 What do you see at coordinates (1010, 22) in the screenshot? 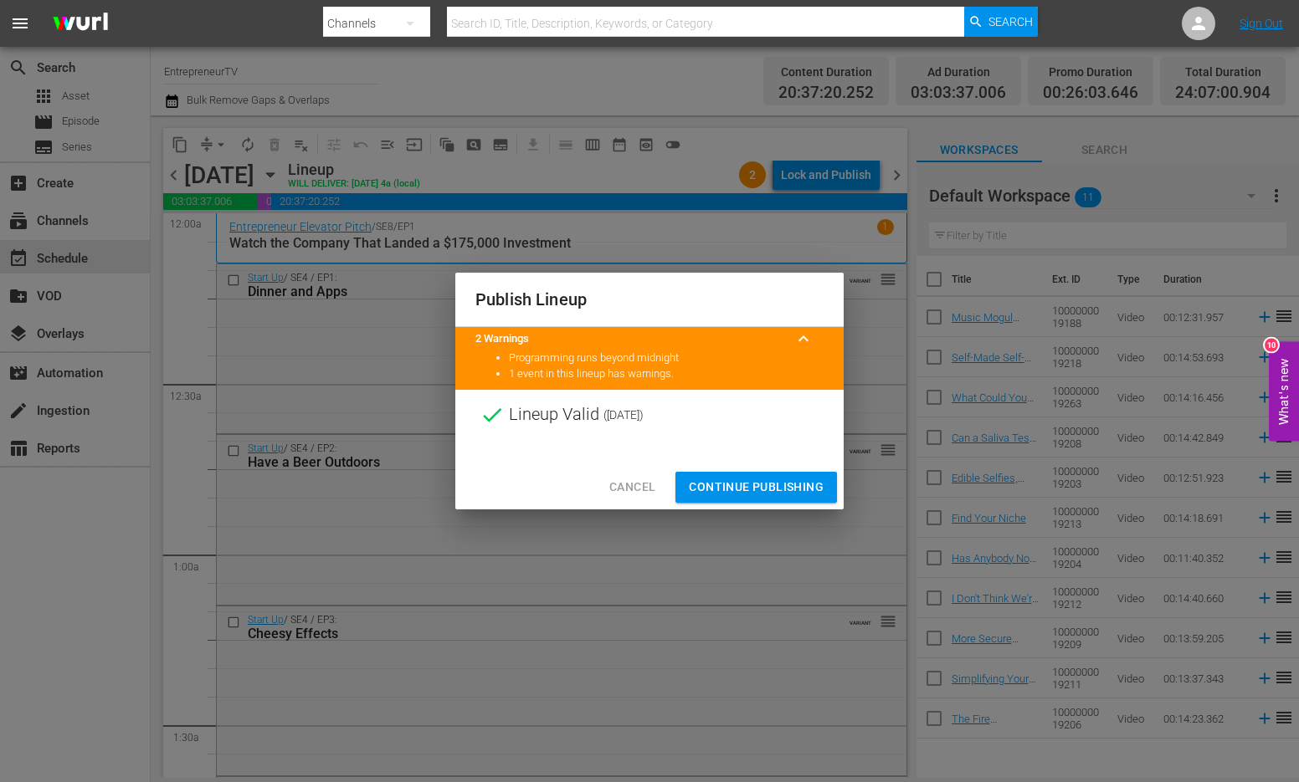
I see `span: Search` at bounding box center [1010, 22].